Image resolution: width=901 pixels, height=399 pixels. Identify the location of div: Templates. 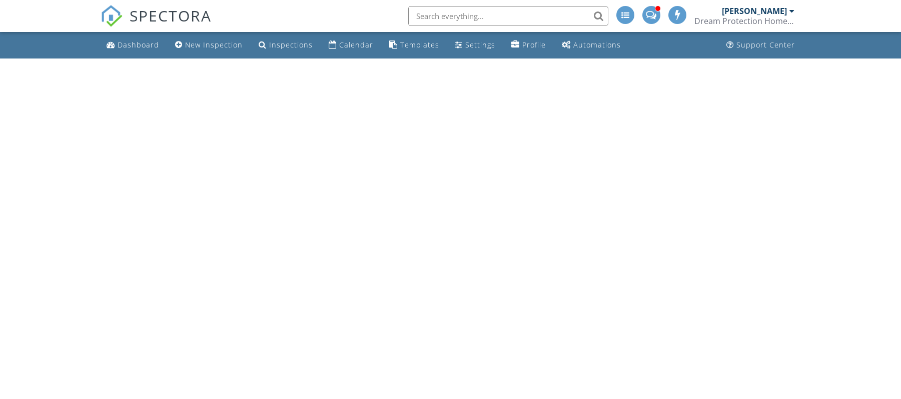
(420, 45).